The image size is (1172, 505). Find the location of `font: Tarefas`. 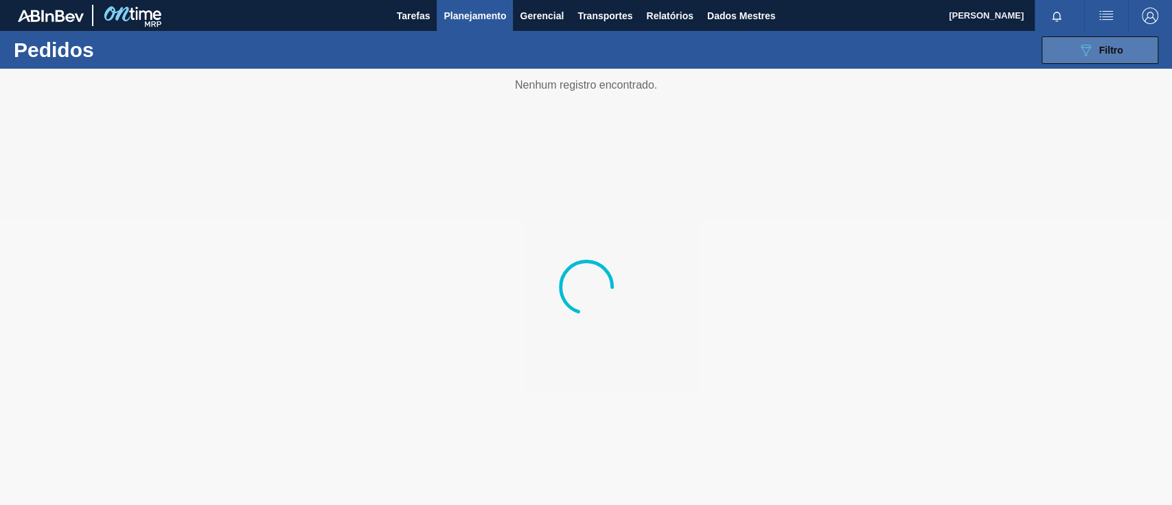

font: Tarefas is located at coordinates (413, 16).